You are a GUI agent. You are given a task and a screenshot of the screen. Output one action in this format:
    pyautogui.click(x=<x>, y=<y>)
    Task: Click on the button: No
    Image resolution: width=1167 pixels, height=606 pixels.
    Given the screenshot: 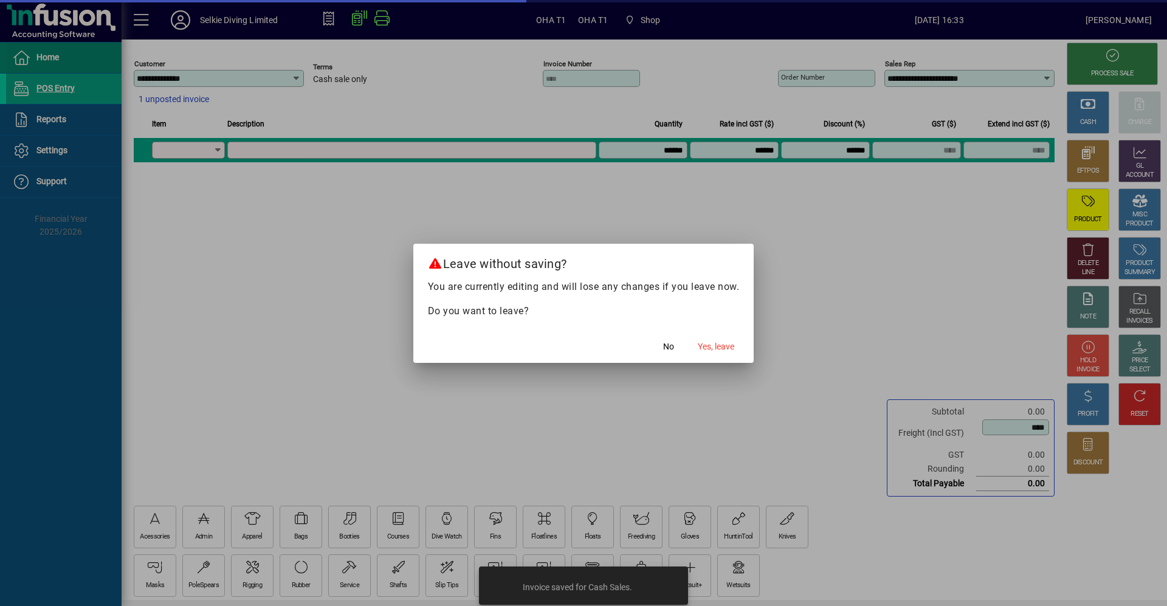 What is the action you would take?
    pyautogui.click(x=668, y=347)
    